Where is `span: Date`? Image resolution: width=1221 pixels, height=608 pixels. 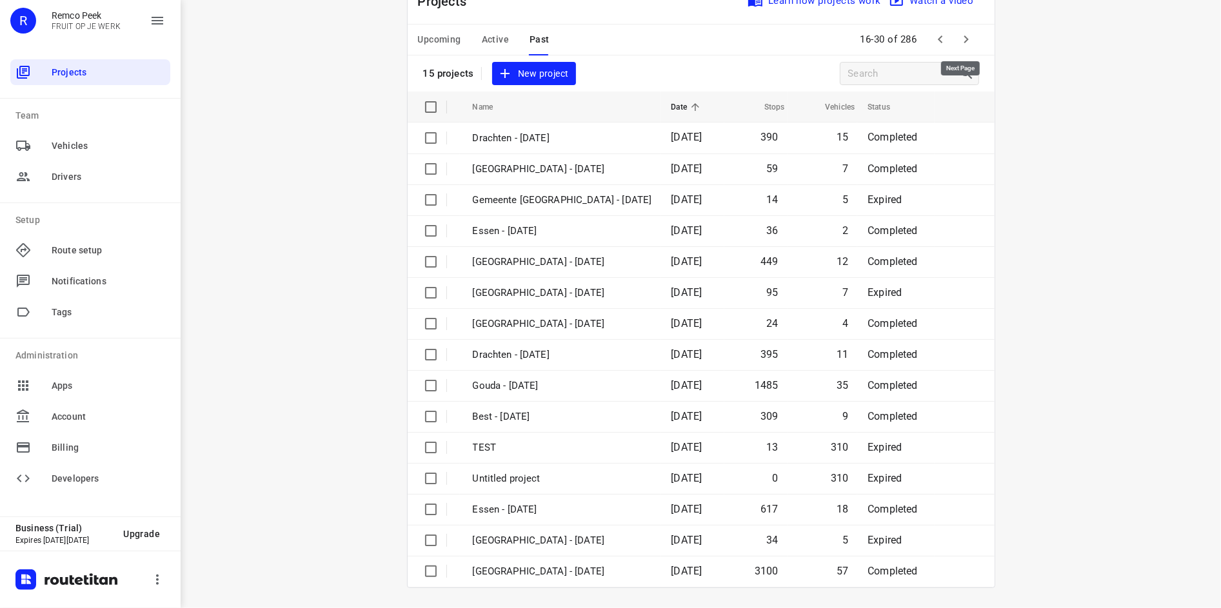
span: Date is located at coordinates (687, 107).